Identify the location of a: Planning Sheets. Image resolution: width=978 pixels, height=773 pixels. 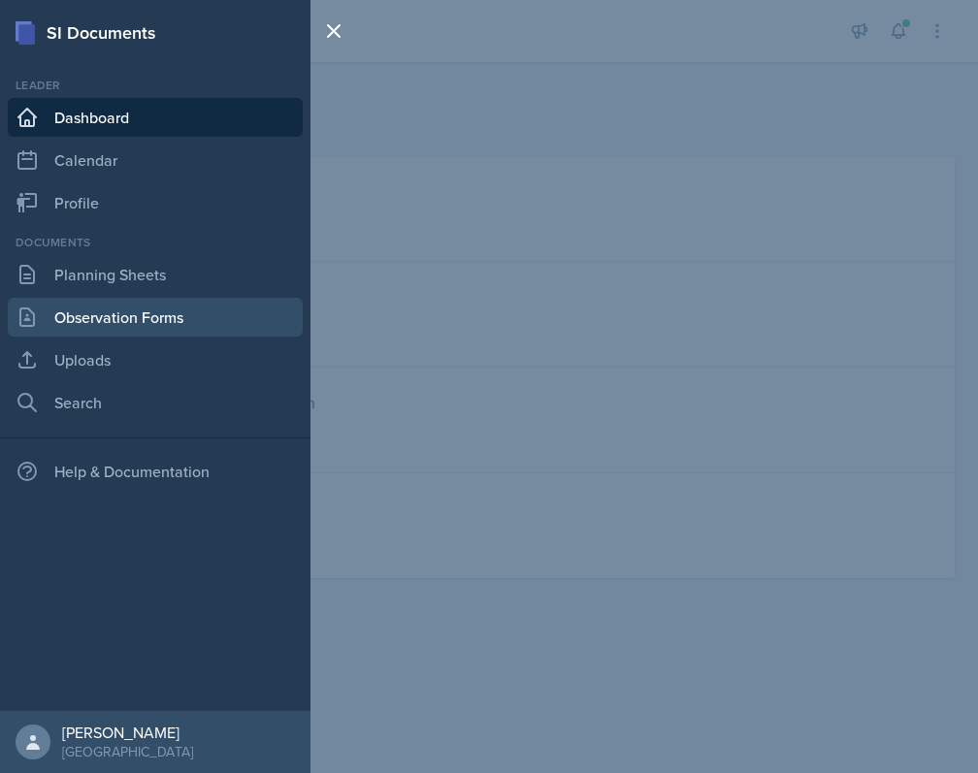
(155, 275).